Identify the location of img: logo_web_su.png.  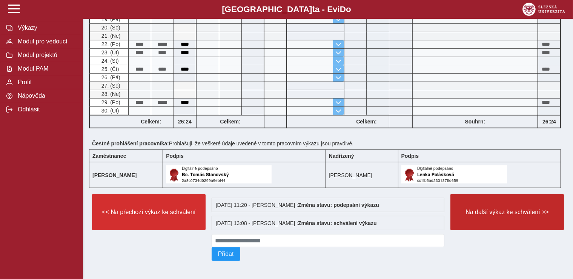
(543, 9).